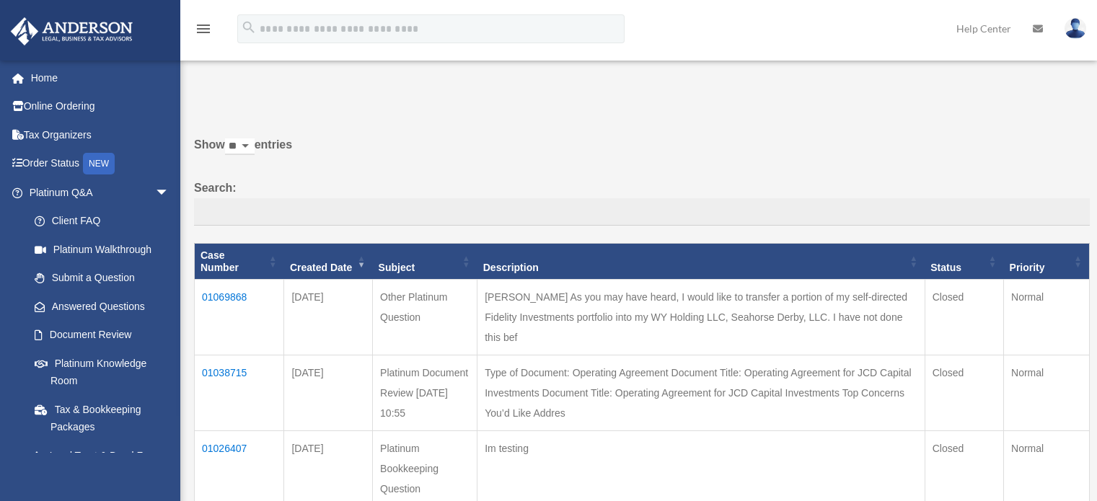 The height and width of the screenshot is (501, 1097). What do you see at coordinates (642, 152) in the screenshot?
I see `label: Show entries` at bounding box center [642, 152].